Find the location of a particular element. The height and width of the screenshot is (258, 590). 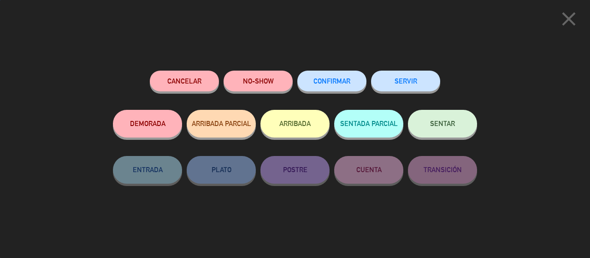

span: SENTAR is located at coordinates (443, 123).